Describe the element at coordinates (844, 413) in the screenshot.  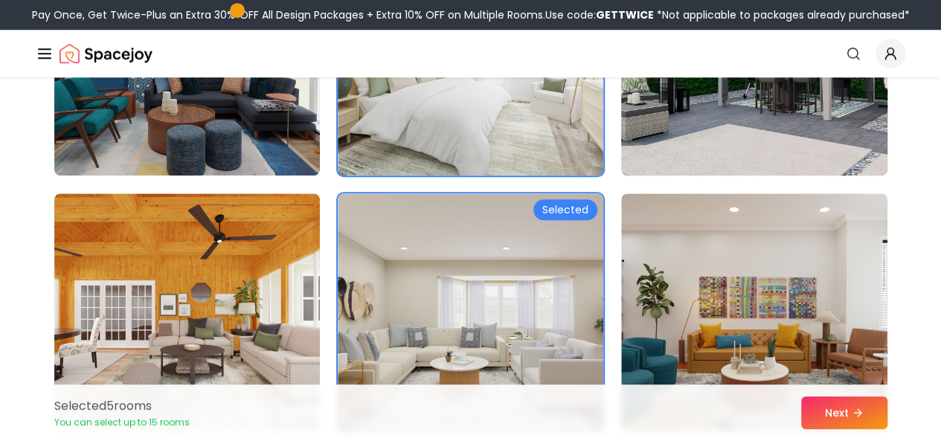
I see `button: Next` at that location.